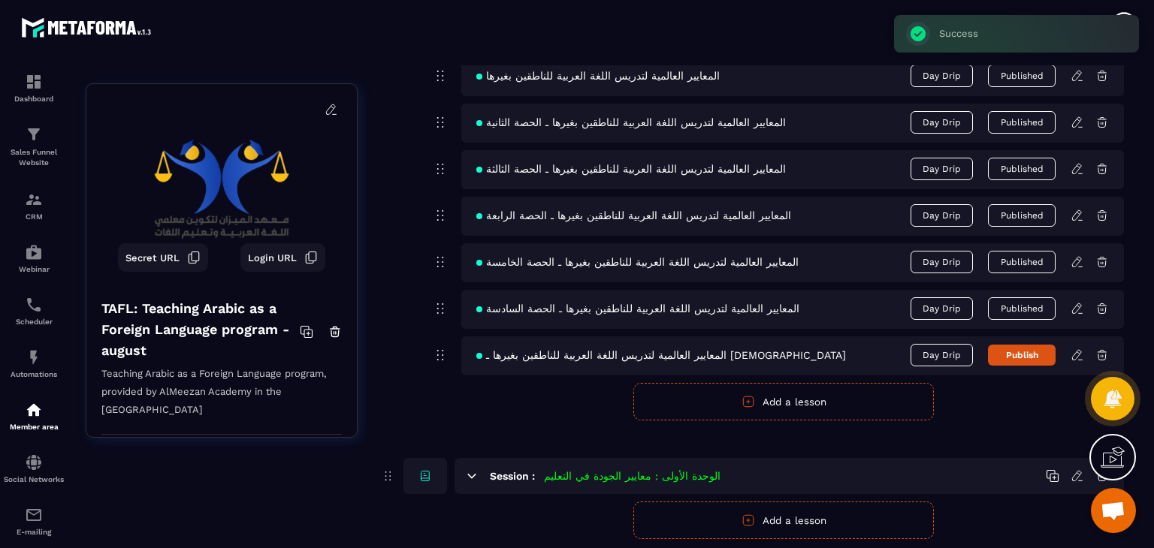 The height and width of the screenshot is (548, 1154). Describe the element at coordinates (272, 258) in the screenshot. I see `span: Login URL` at that location.